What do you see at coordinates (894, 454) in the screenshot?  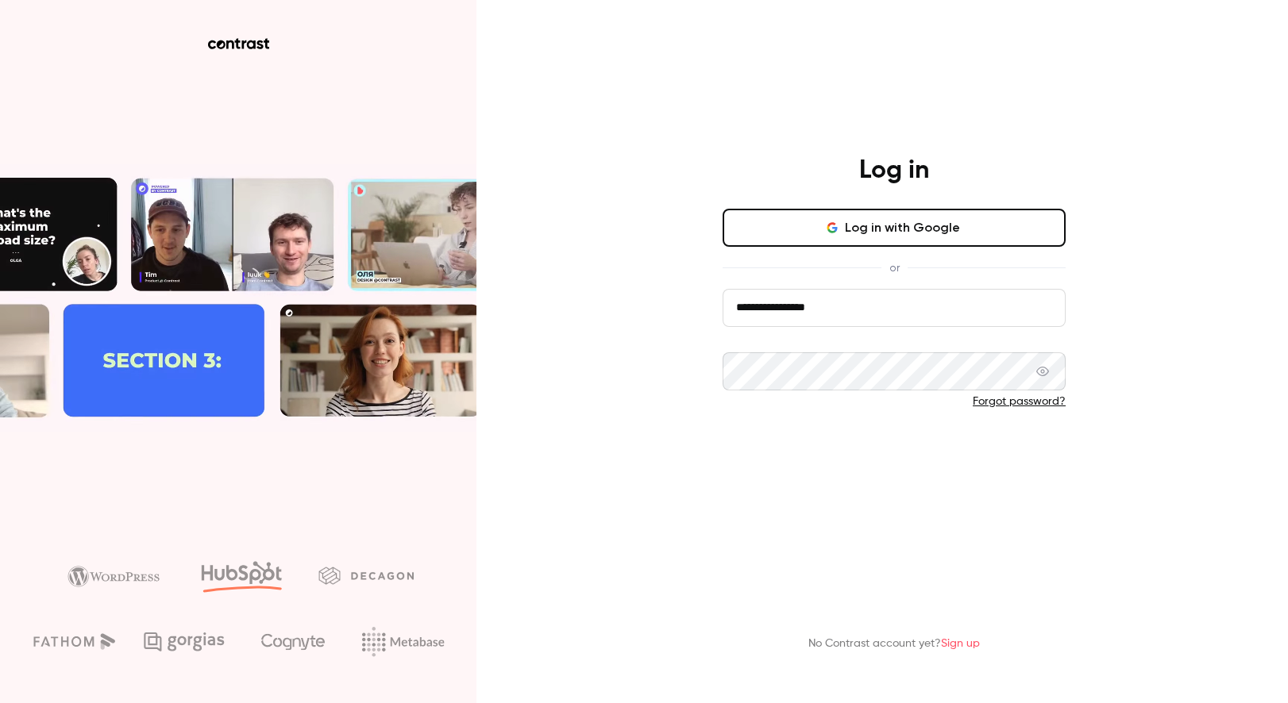 I see `button: Log in` at bounding box center [894, 454].